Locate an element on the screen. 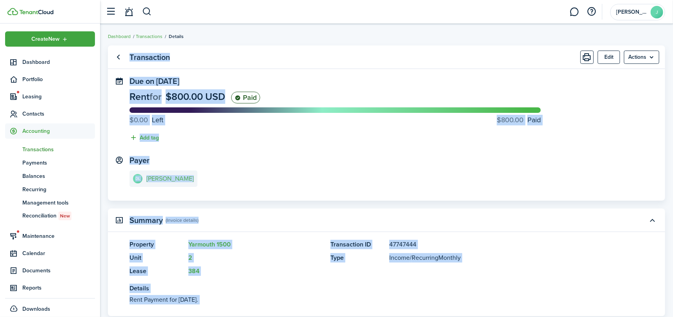 Image resolution: width=673 pixels, height=317 pixels. panel-main-title: Type is located at coordinates (358, 258).